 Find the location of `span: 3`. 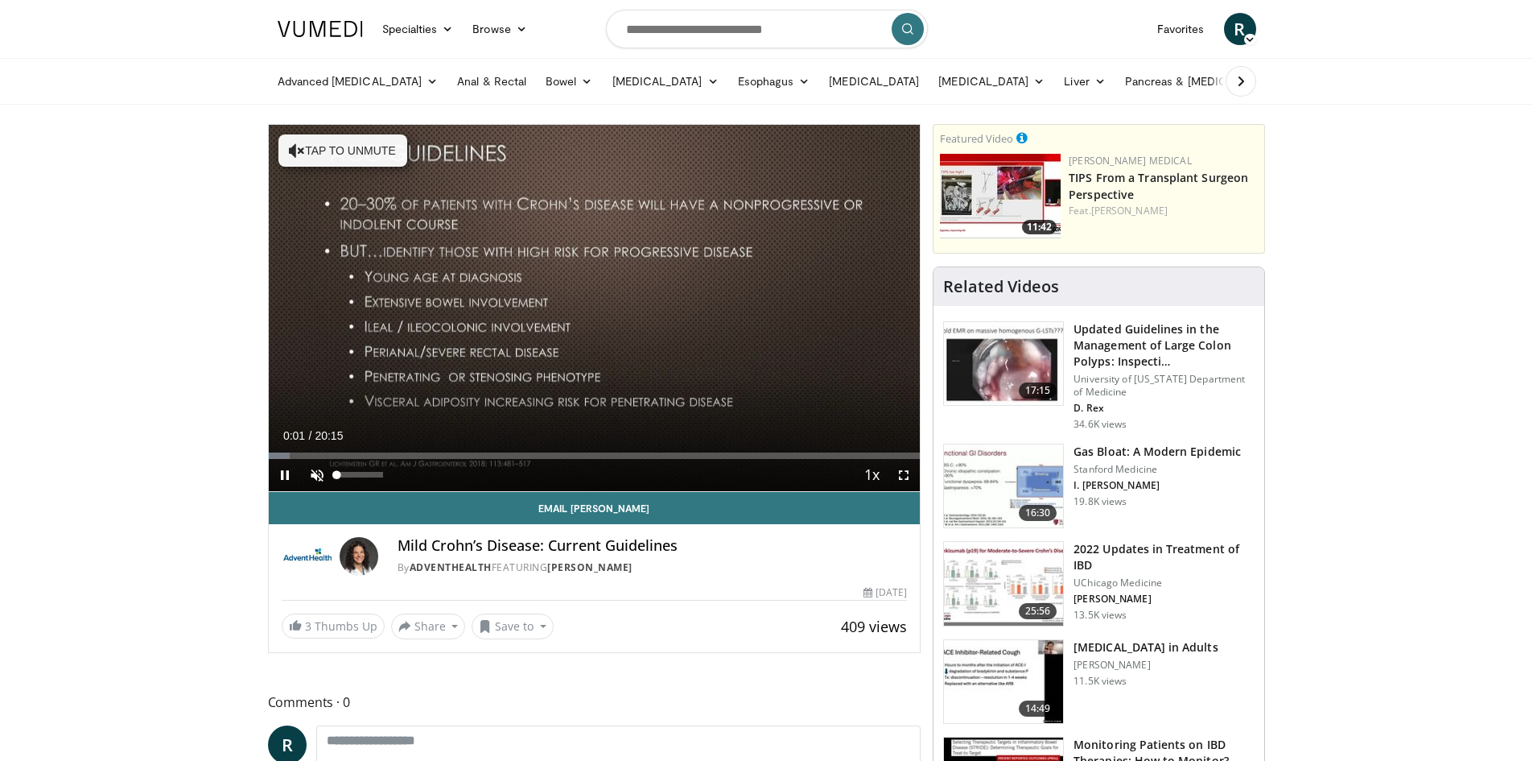

span: 3 is located at coordinates (308, 625).